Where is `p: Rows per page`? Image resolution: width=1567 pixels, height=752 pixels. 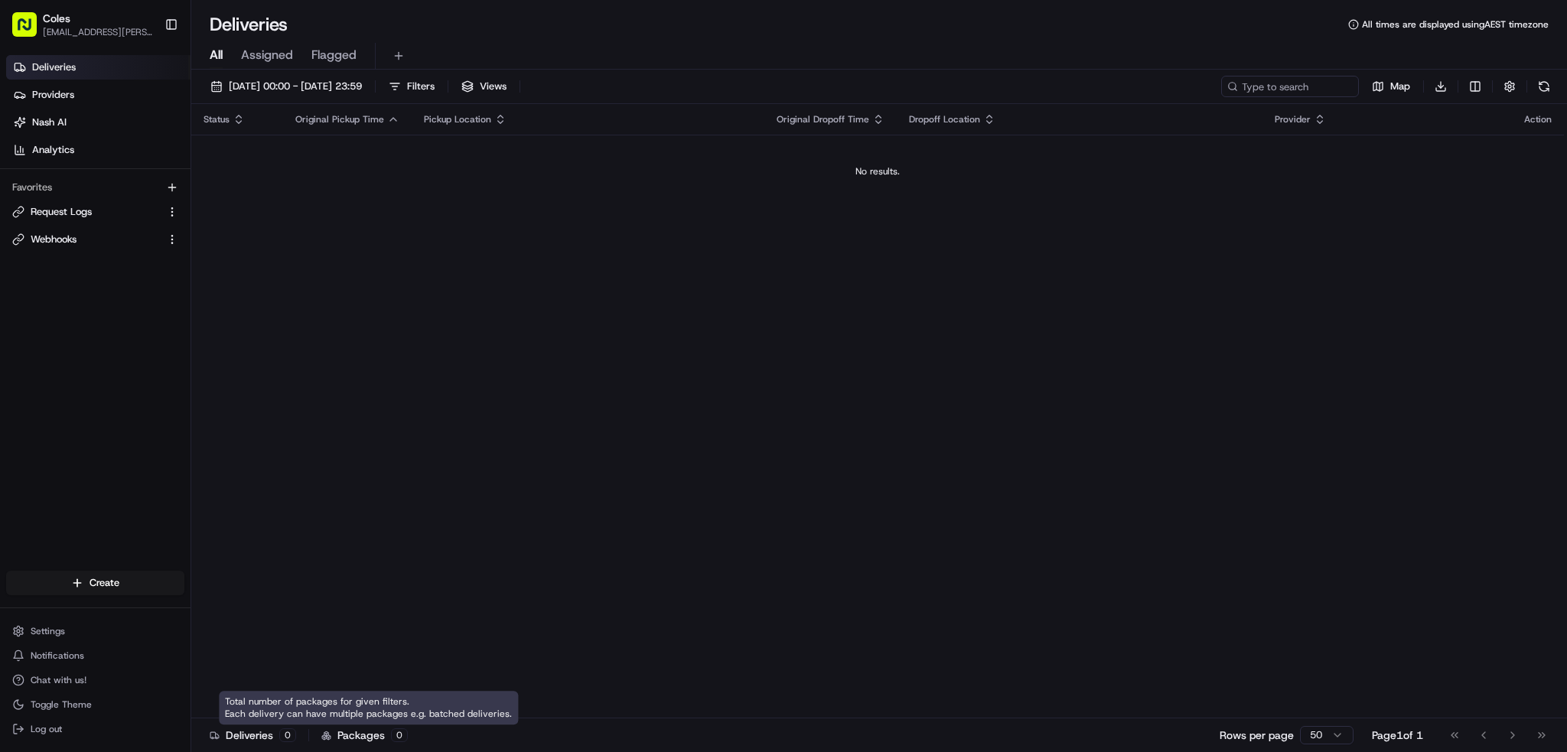
p: Rows per page is located at coordinates (1256, 735).